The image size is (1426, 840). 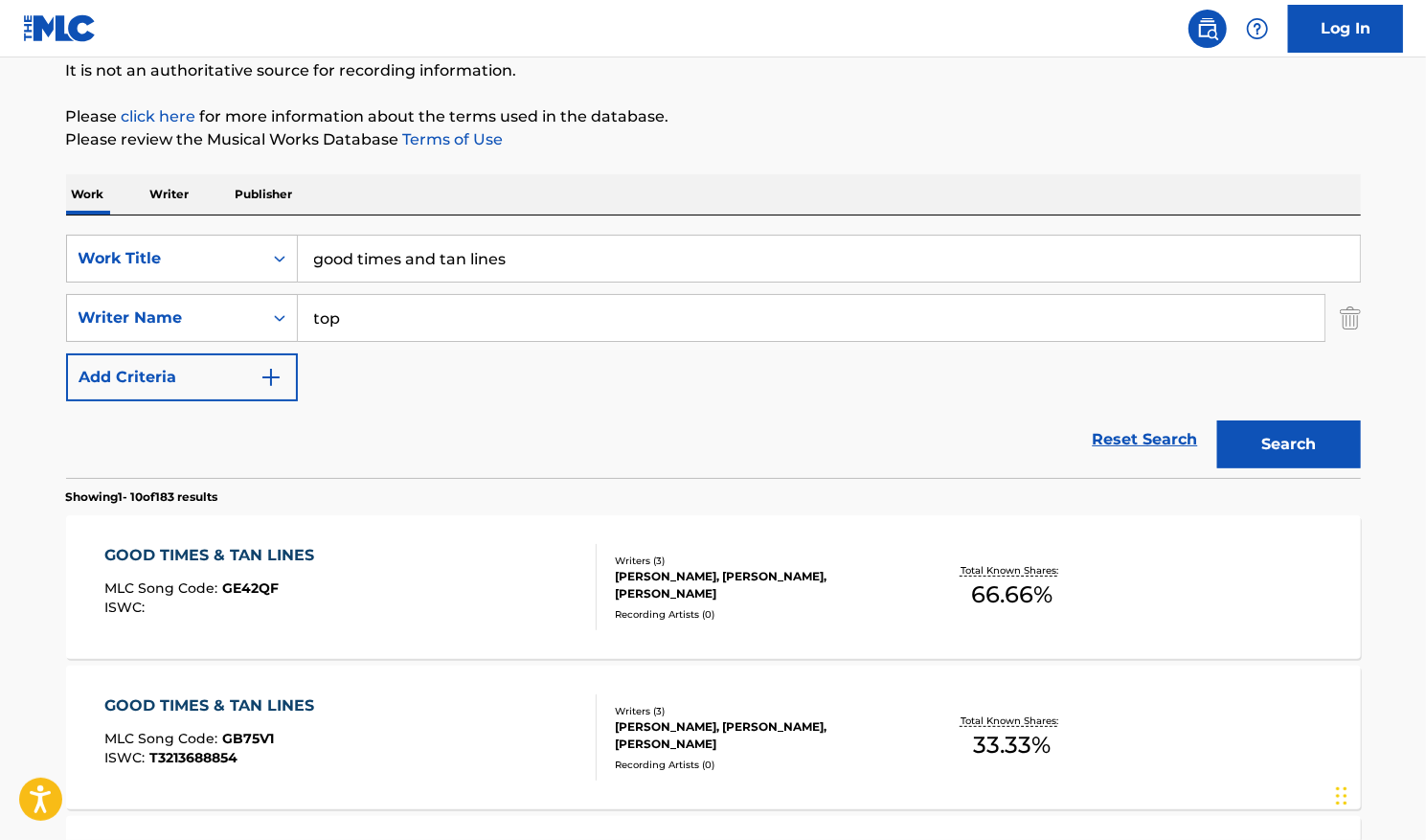 I want to click on button: Search, so click(x=1289, y=444).